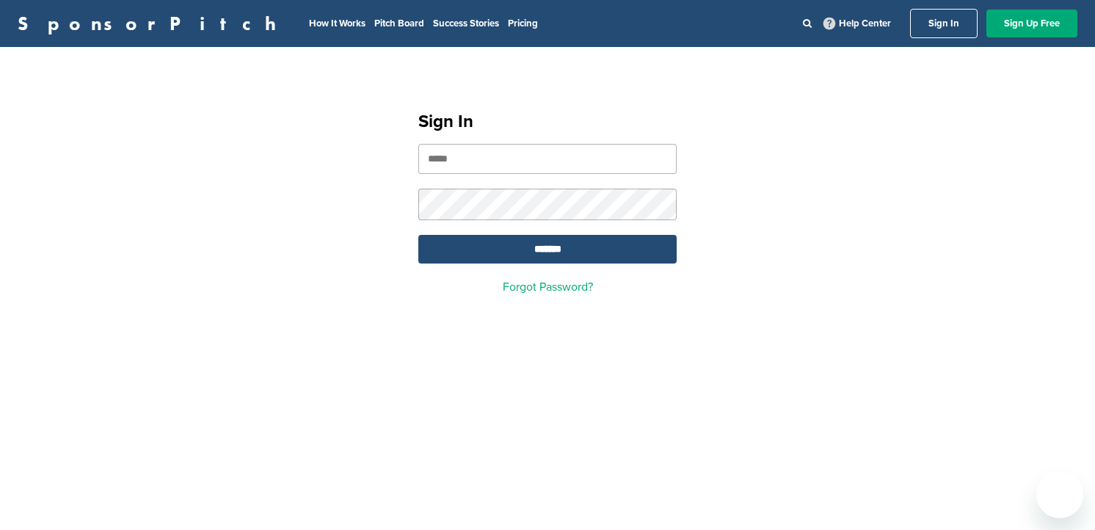 This screenshot has height=530, width=1095. What do you see at coordinates (548, 122) in the screenshot?
I see `h1: Sign In` at bounding box center [548, 122].